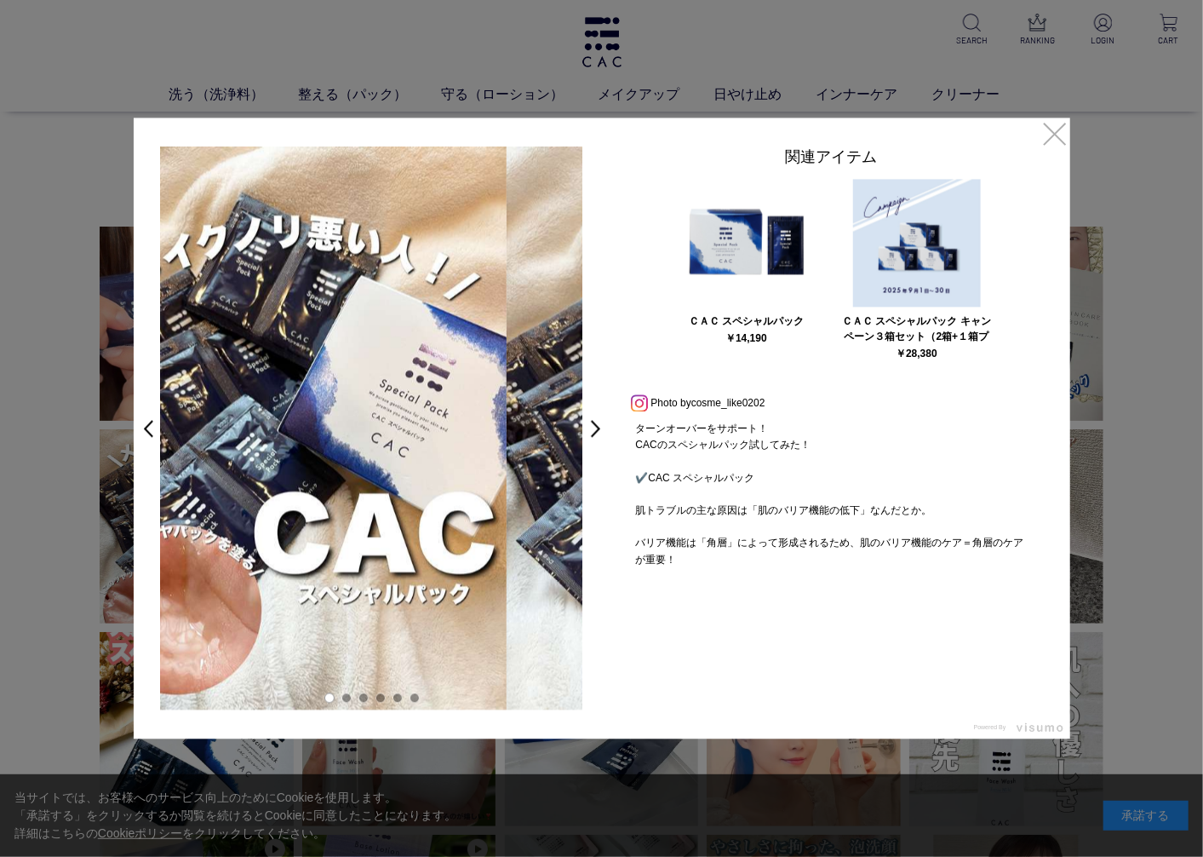  Describe the element at coordinates (728, 403) in the screenshot. I see `a: cosme_like0202` at that location.